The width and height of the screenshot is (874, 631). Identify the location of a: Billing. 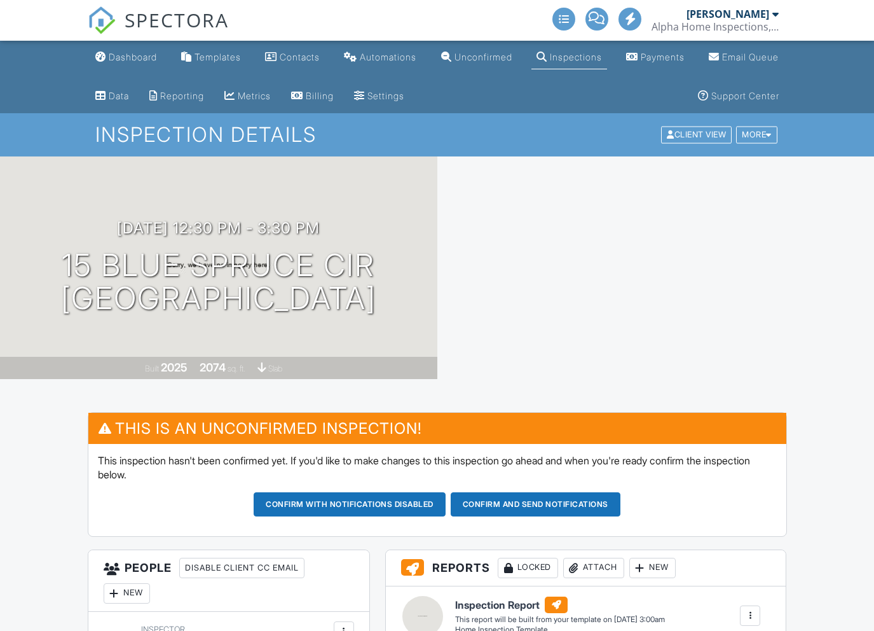
(312, 96).